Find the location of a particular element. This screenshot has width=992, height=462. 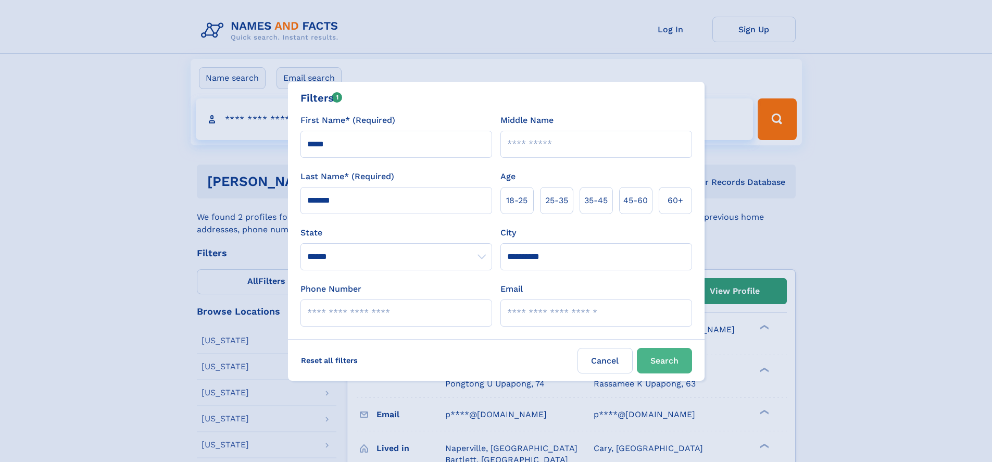

button: Search is located at coordinates (664, 360).